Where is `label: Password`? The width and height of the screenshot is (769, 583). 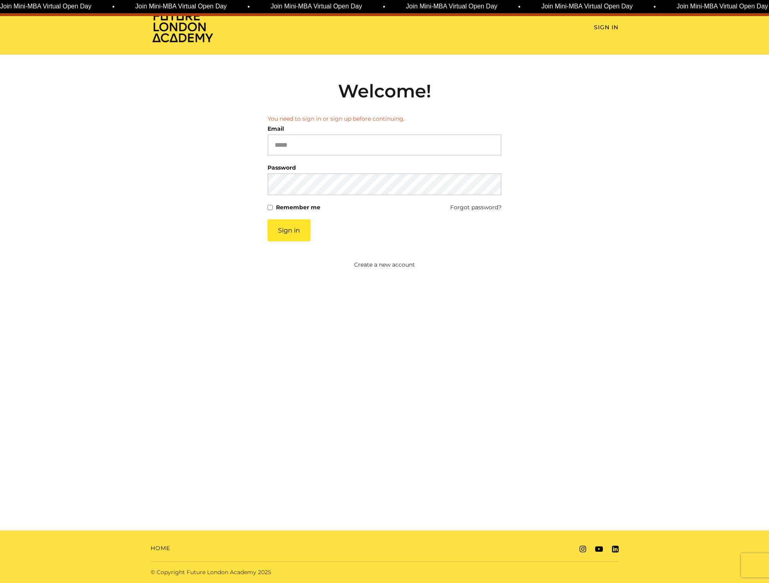
label: Password is located at coordinates (282, 168).